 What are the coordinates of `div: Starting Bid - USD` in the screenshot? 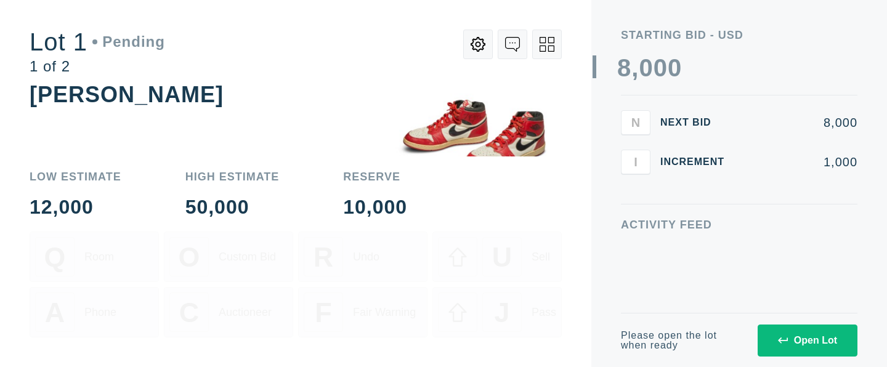 It's located at (739, 35).